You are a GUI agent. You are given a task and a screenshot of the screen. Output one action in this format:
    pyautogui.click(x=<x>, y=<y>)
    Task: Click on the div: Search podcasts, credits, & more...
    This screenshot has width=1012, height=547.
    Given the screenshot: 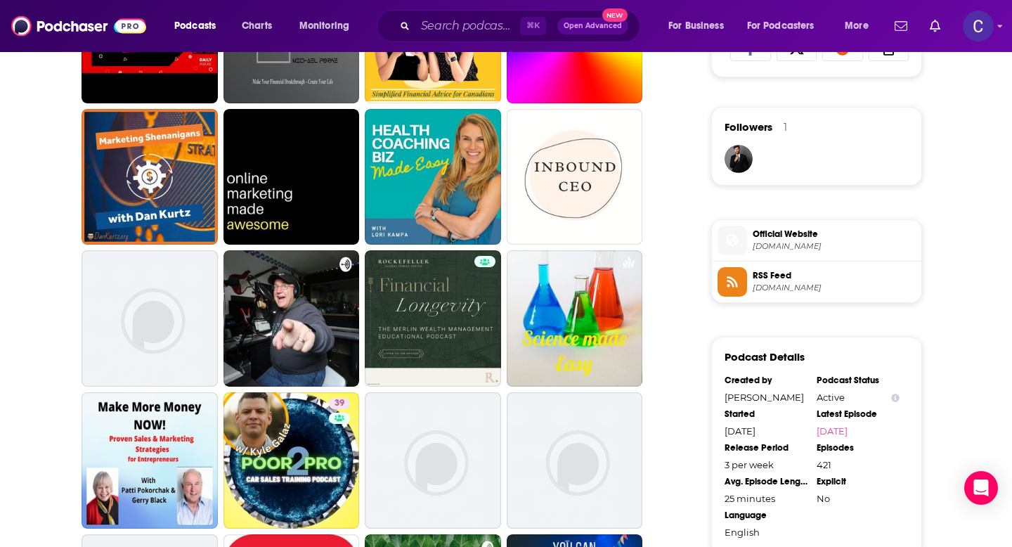 What is the action you would take?
    pyautogui.click(x=521, y=26)
    